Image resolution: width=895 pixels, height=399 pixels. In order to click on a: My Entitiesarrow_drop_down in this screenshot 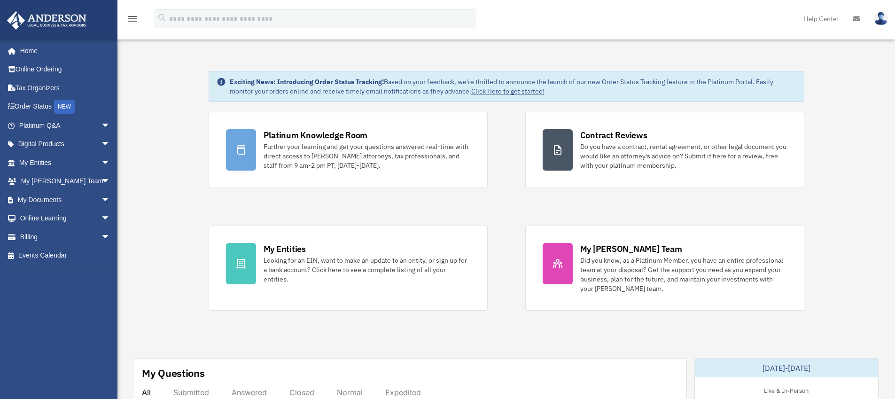, I will do `click(65, 162)`.